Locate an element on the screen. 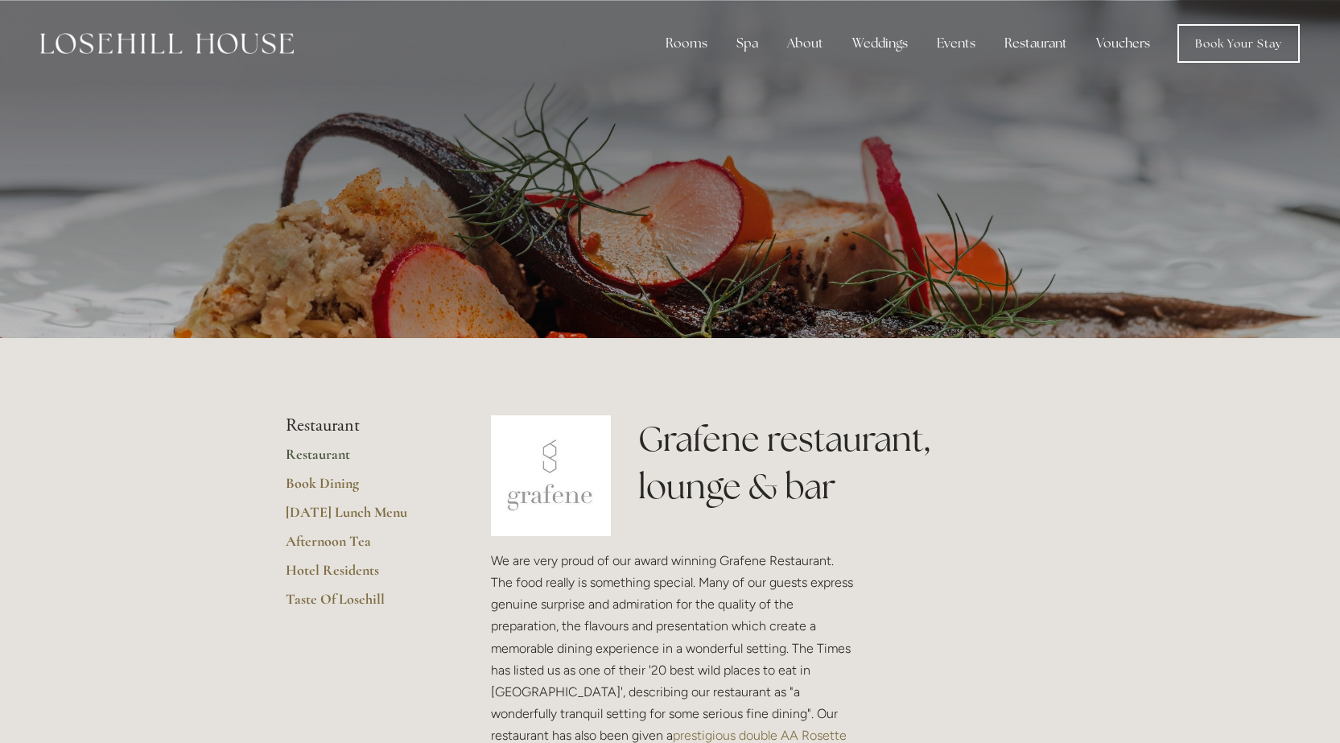  a: Book Your Stay is located at coordinates (1238, 43).